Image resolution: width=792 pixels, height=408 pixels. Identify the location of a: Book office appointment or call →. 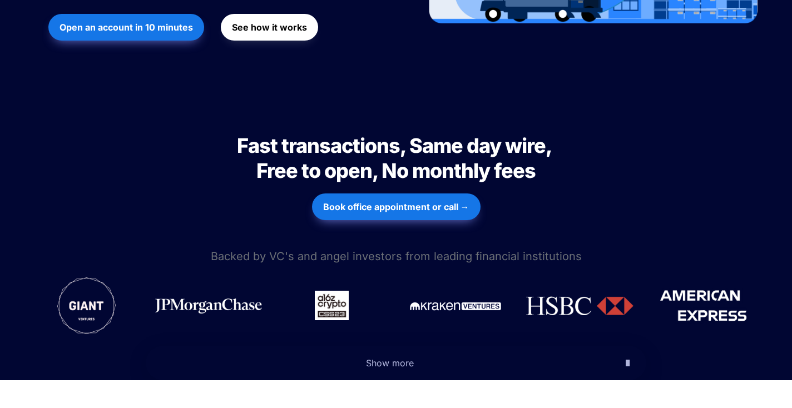
(396, 207).